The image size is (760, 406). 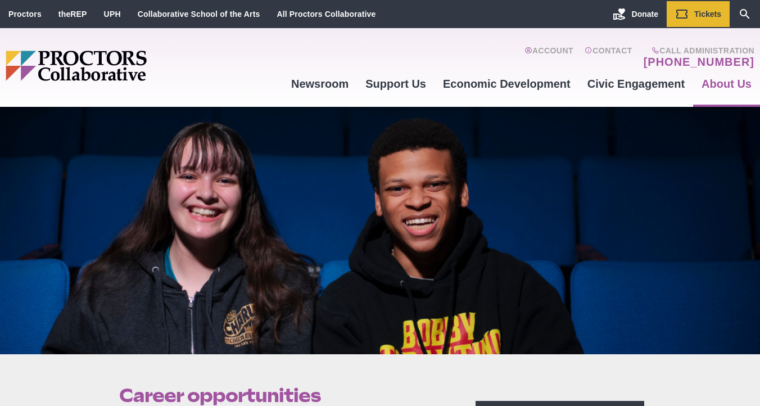 What do you see at coordinates (326, 14) in the screenshot?
I see `a: All Proctors Collaborative` at bounding box center [326, 14].